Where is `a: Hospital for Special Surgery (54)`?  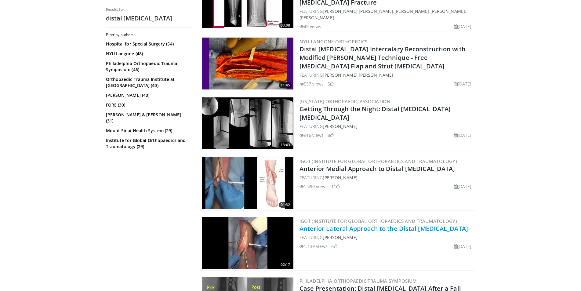 a: Hospital for Special Surgery (54) is located at coordinates (148, 44).